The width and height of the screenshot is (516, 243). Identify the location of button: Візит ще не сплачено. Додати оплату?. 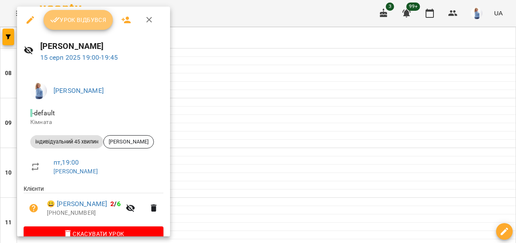
(34, 208).